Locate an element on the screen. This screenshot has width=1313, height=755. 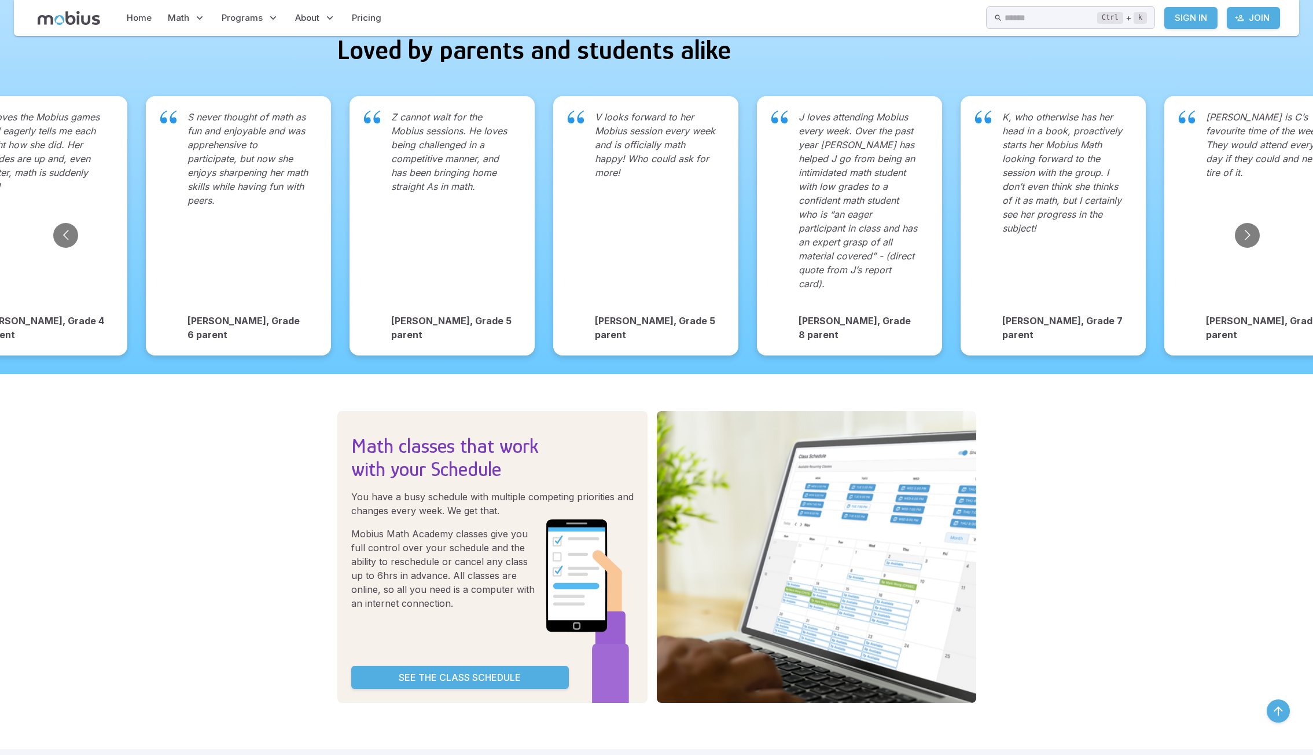
h3: Math classes that work is located at coordinates (493, 446).